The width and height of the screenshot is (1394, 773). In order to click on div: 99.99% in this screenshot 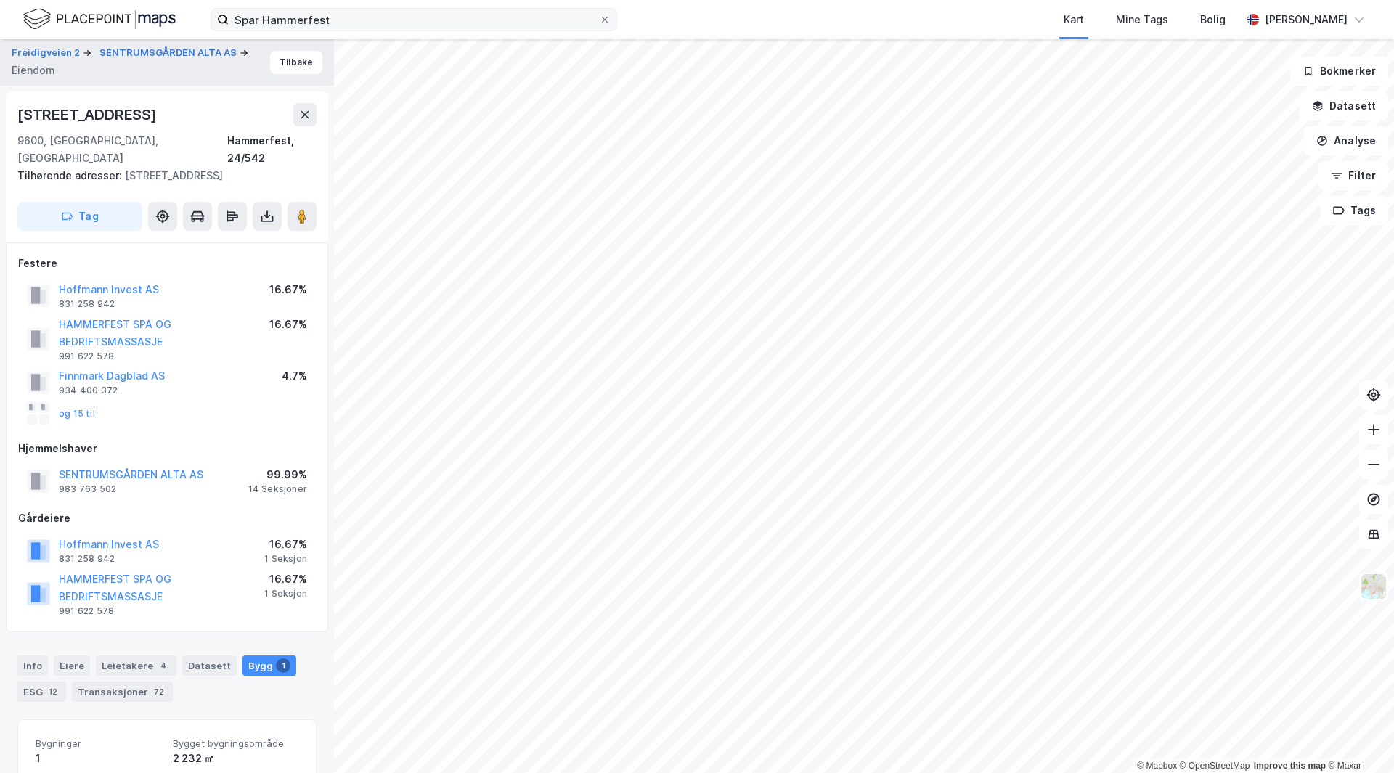, I will do `click(277, 475)`.